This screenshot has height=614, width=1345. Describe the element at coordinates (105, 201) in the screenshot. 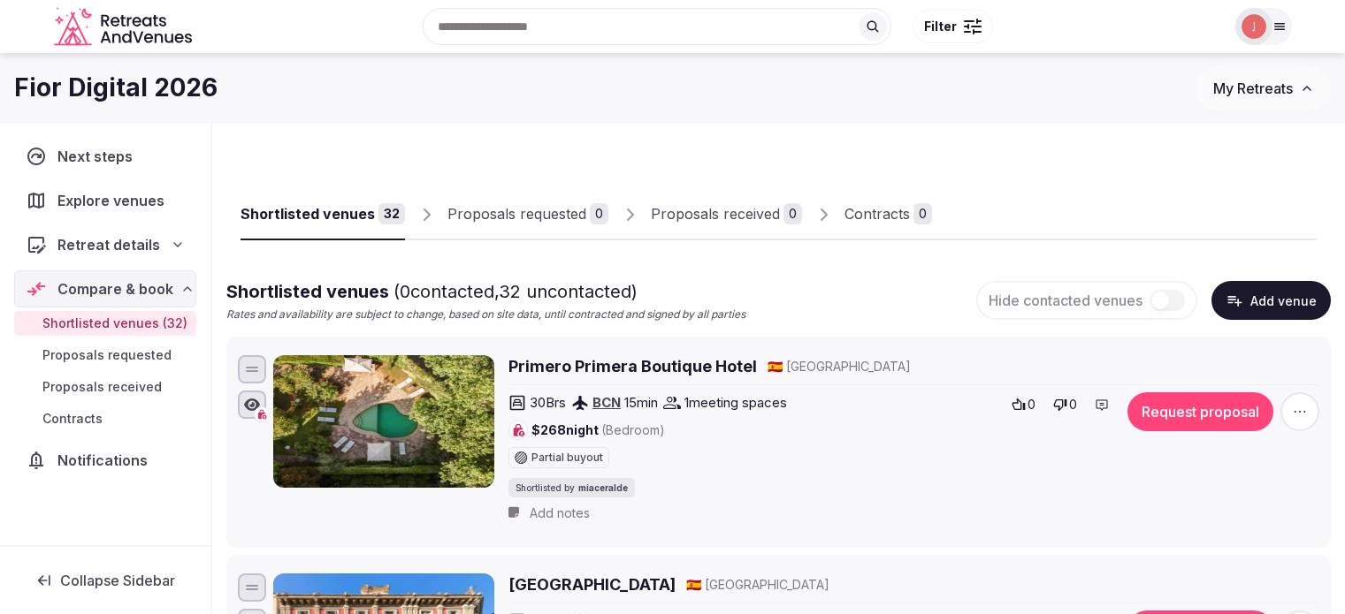

I see `a: Explore venues` at that location.